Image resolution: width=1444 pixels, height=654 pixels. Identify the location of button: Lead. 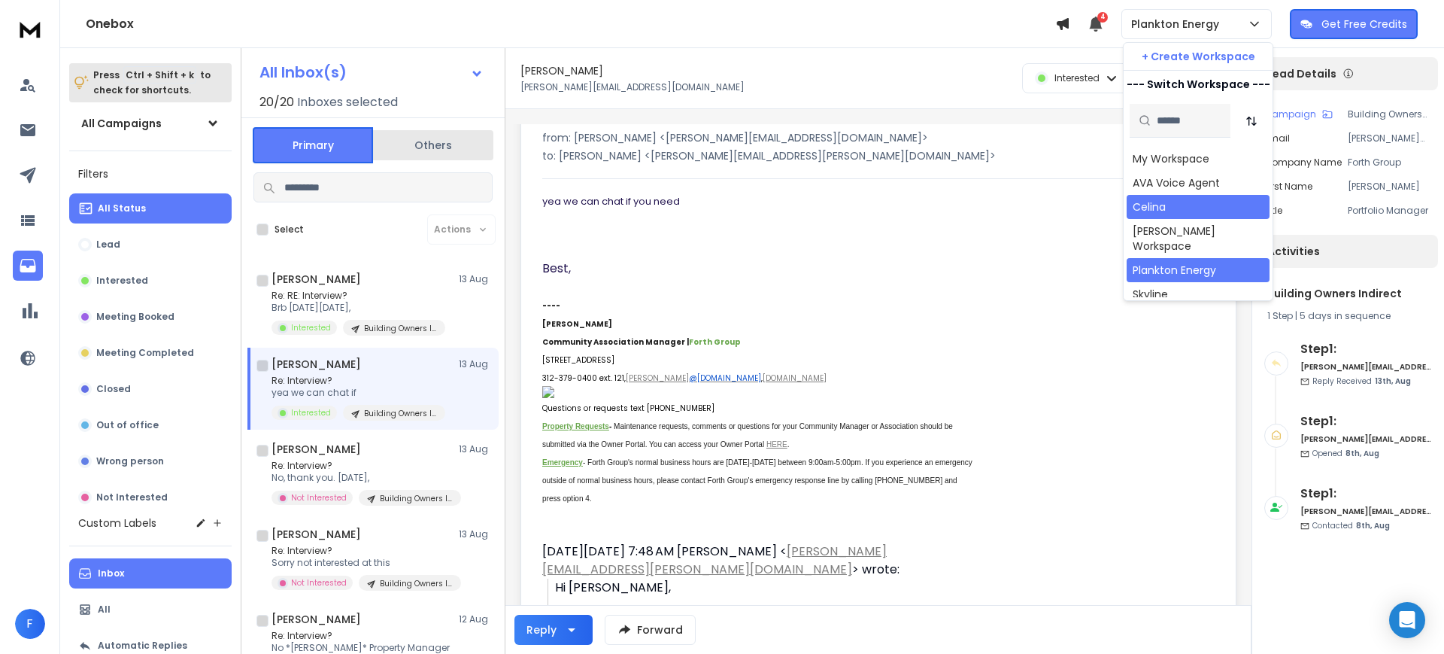
(150, 244).